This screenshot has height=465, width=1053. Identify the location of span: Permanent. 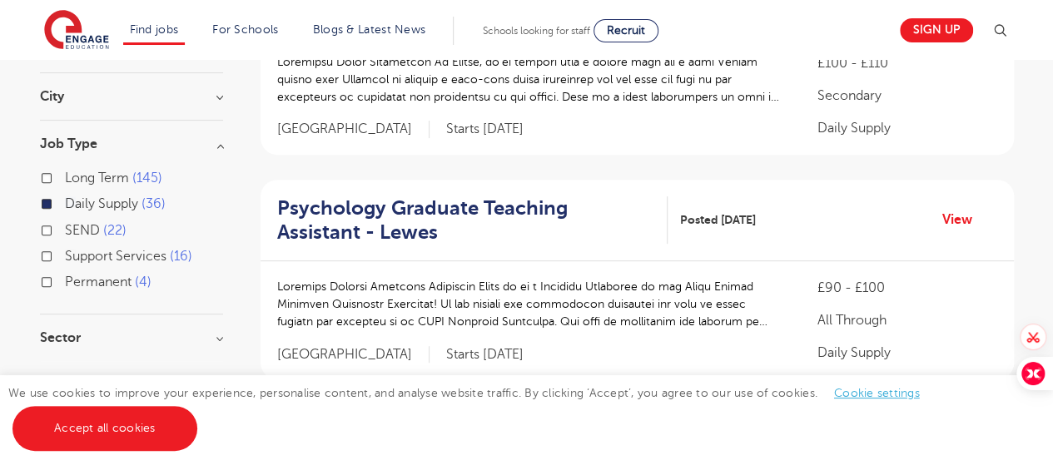
(98, 282).